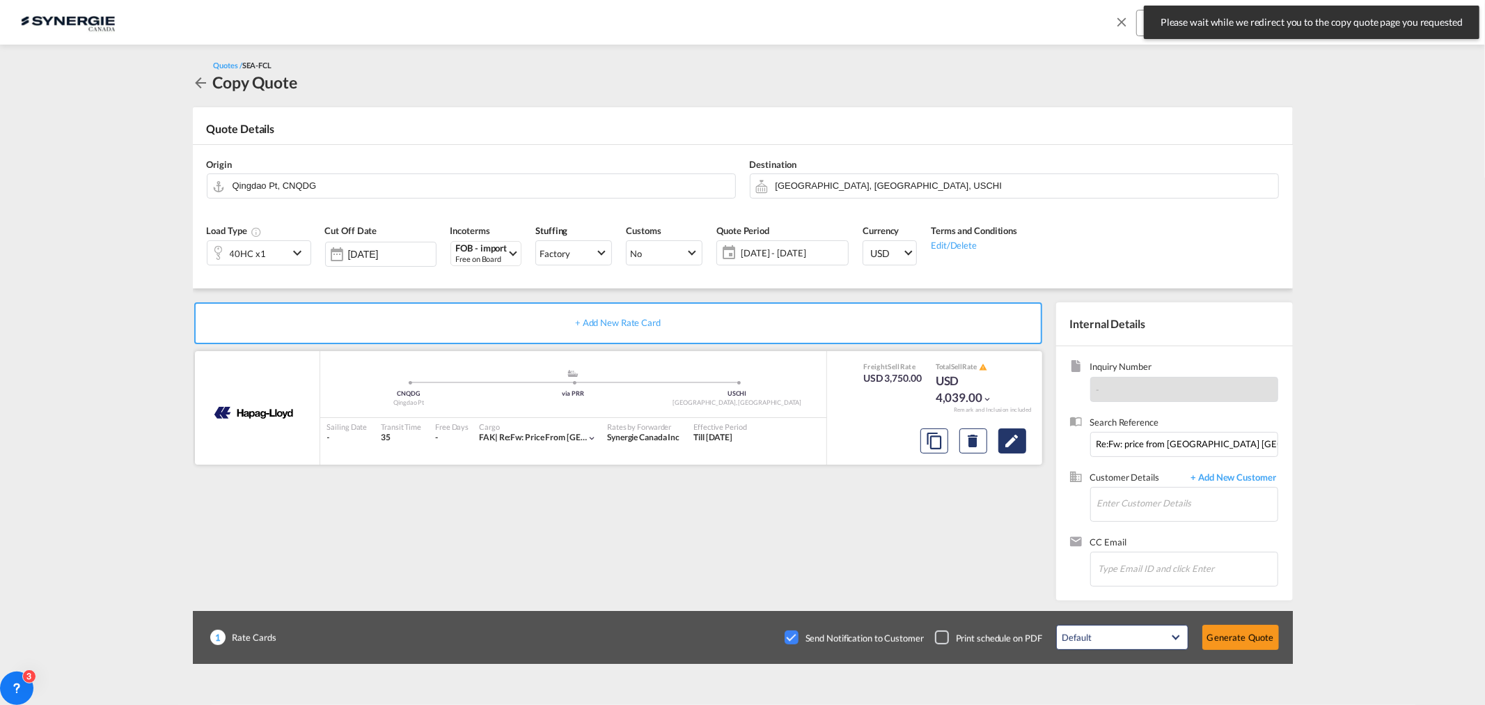 The width and height of the screenshot is (1485, 705). I want to click on span: + Add New Customer, so click(1231, 478).